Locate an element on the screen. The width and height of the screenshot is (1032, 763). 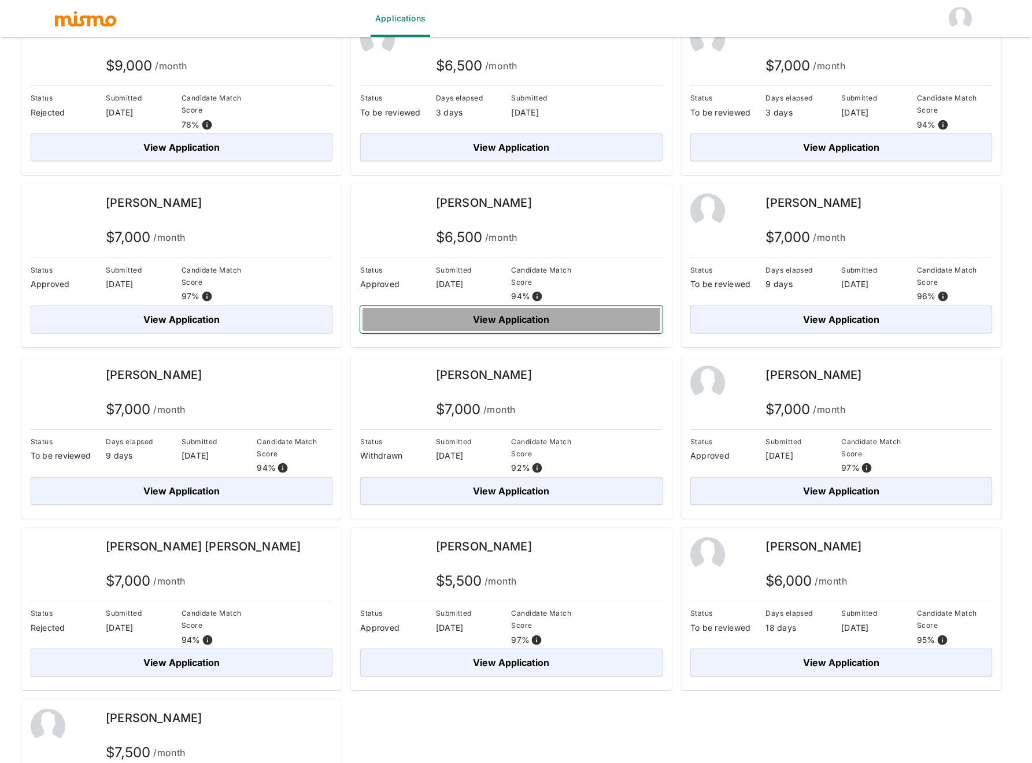
img: 9lakzya6omkfn59xeitscfbes0bt is located at coordinates (48, 555).